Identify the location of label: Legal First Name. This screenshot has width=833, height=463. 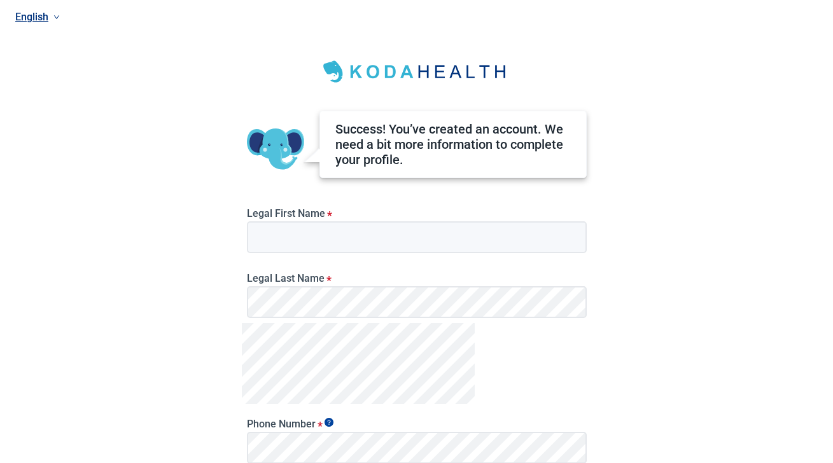
(417, 213).